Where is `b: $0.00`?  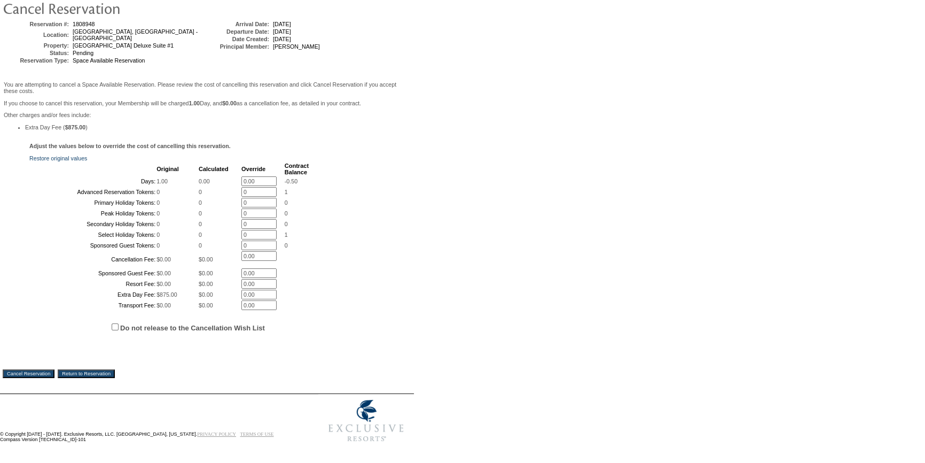
b: $0.00 is located at coordinates (229, 103).